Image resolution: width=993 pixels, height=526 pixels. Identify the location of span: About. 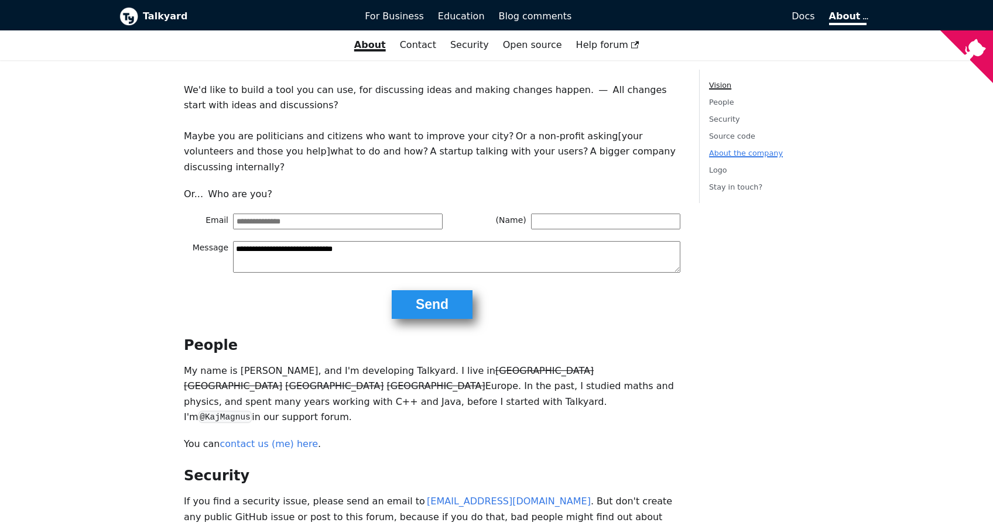
(847, 18).